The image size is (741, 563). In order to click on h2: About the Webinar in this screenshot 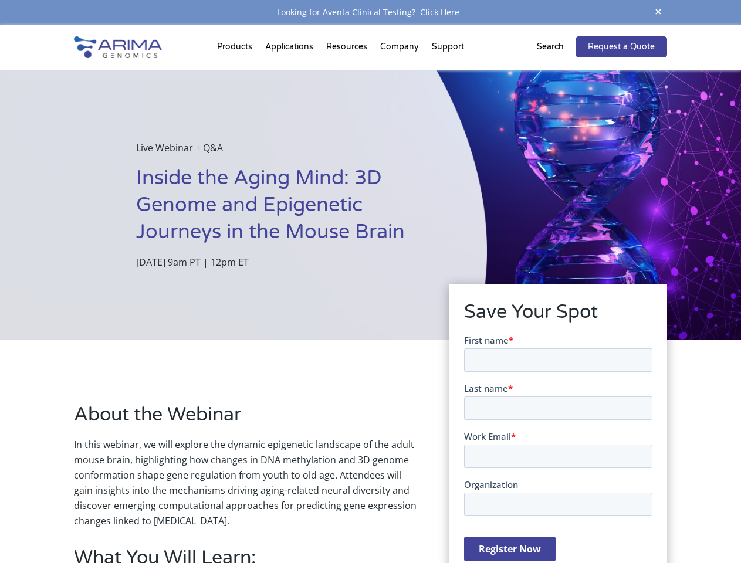, I will do `click(245, 419)`.